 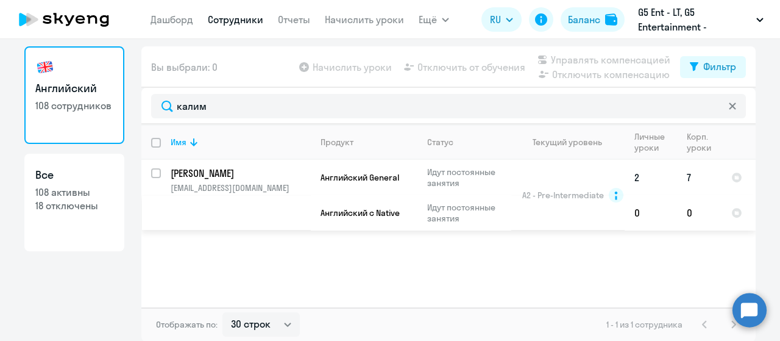 What do you see at coordinates (184, 67) in the screenshot?
I see `span: Вы выбрали: 0` at bounding box center [184, 67].